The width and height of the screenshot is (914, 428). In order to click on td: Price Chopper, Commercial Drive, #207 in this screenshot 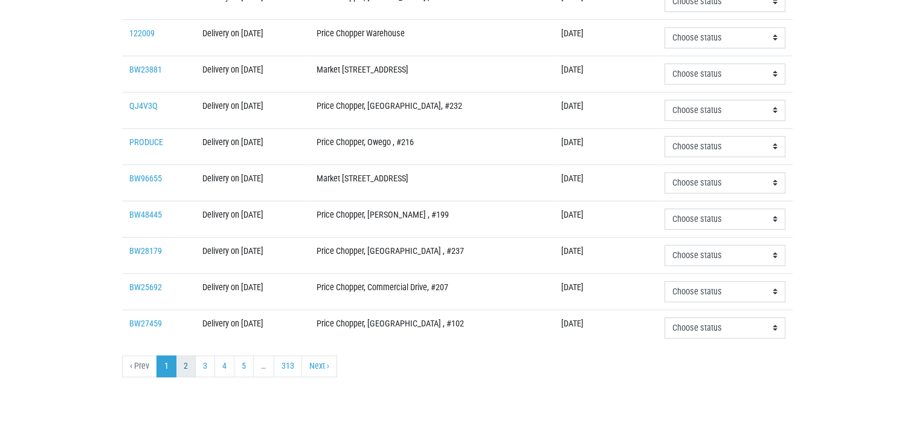, I will do `click(431, 291)`.